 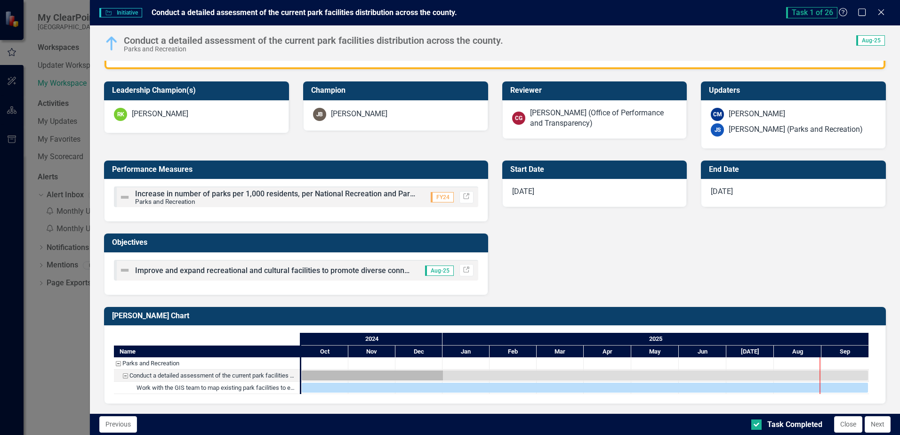 I want to click on h3: Objectives, so click(x=297, y=242).